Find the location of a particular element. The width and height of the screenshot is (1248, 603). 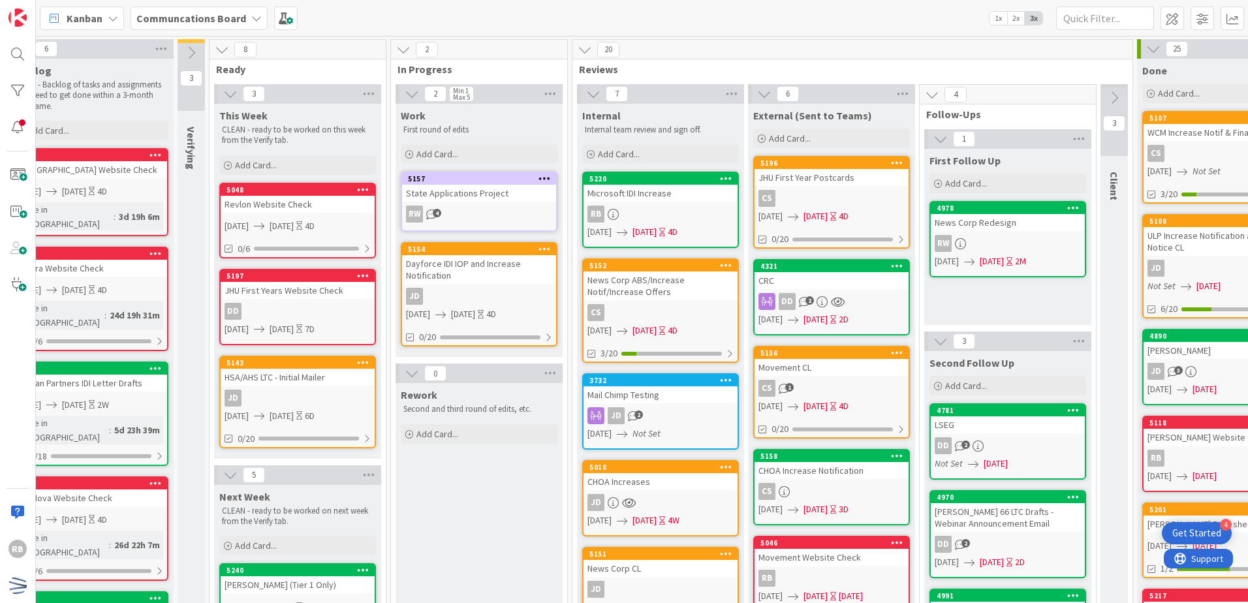

div: 24d 19h 31m is located at coordinates (134, 315).